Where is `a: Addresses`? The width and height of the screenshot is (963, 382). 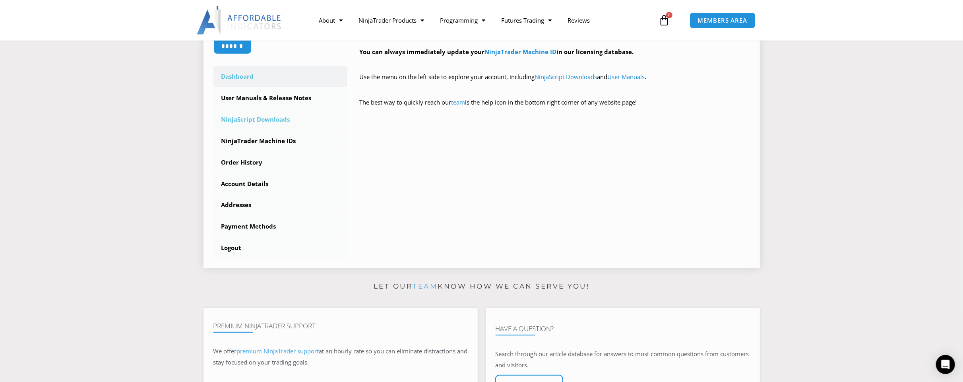 a: Addresses is located at coordinates (281, 205).